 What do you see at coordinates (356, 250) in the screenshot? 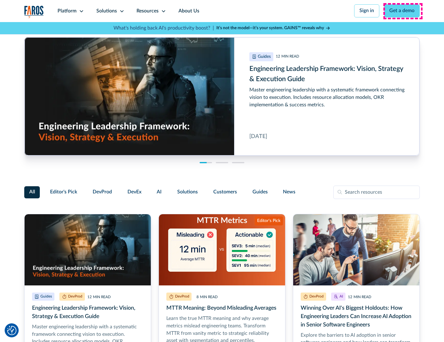
I see `img: two male senior software developers looking at computer screens in a busy office` at bounding box center [356, 250].